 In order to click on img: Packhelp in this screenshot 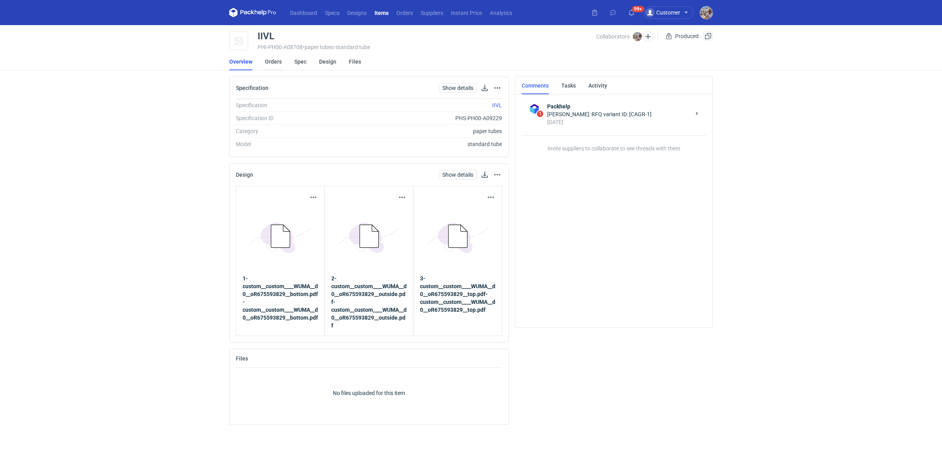, I will do `click(534, 109)`.